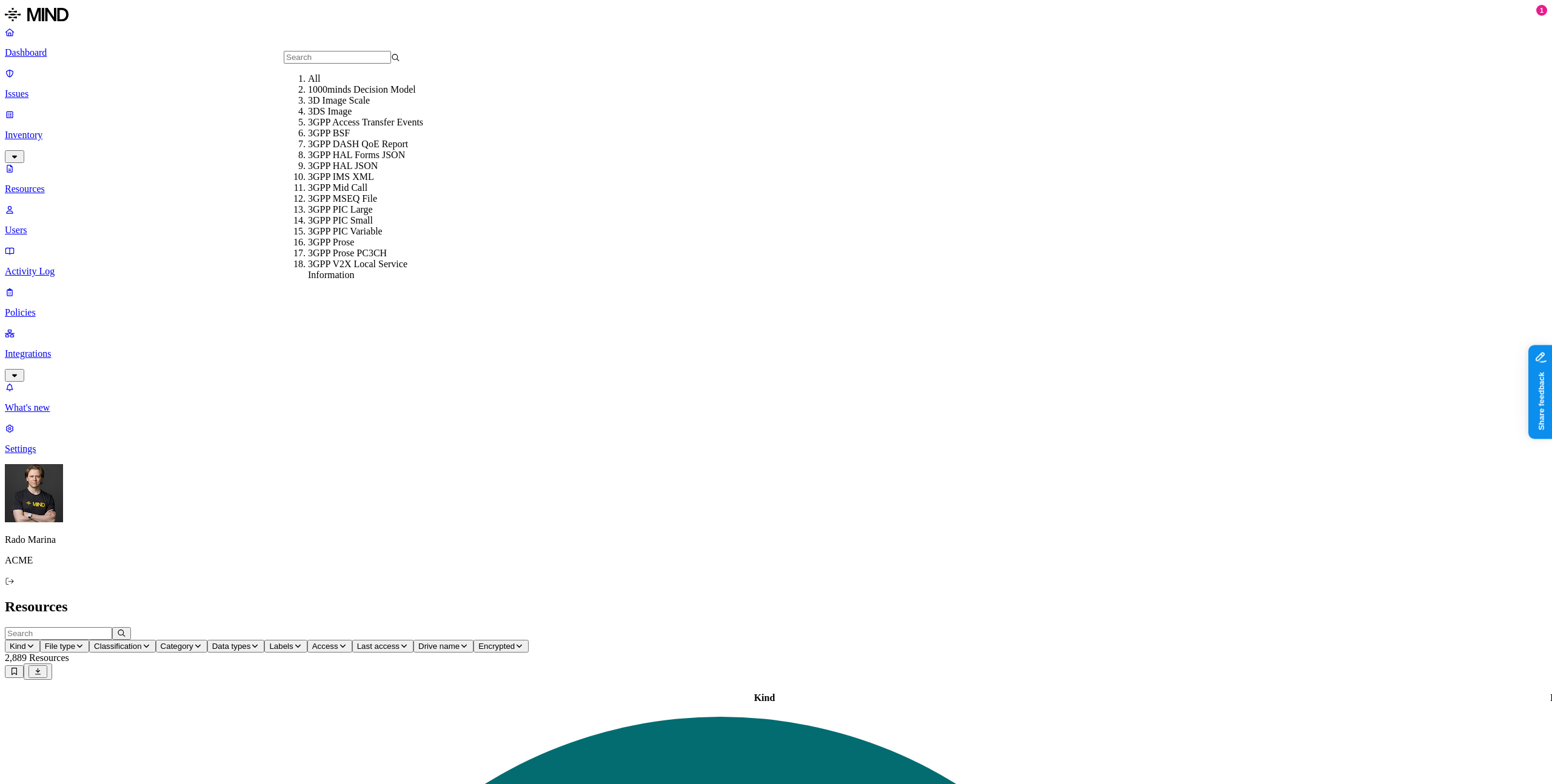  Describe the element at coordinates (366, 89) in the screenshot. I see `div: 1000minds Decision Model` at that location.